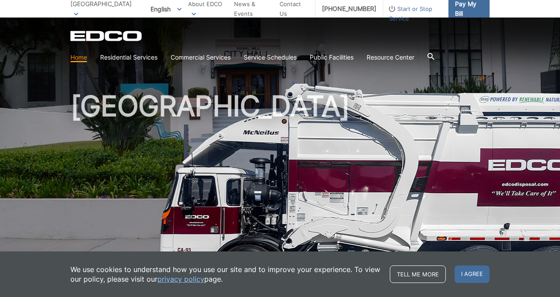 Image resolution: width=560 pixels, height=297 pixels. I want to click on a: Service Schedules, so click(270, 57).